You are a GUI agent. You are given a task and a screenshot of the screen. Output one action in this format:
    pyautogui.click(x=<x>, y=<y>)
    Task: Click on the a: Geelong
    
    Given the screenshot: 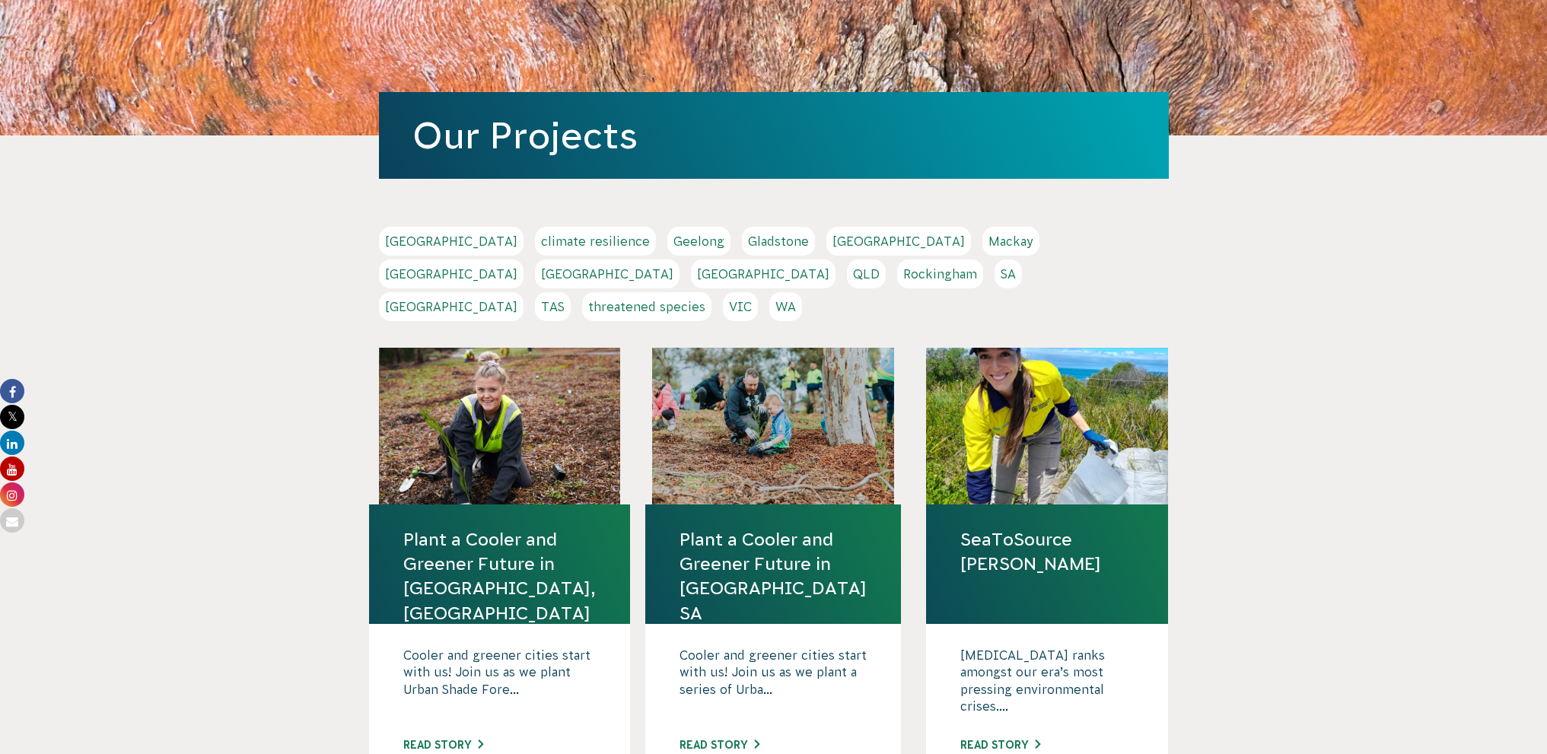 What is the action you would take?
    pyautogui.click(x=699, y=241)
    